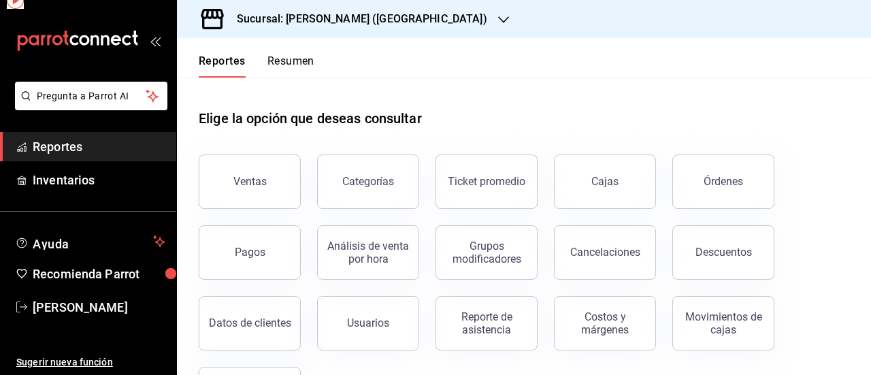  What do you see at coordinates (99, 146) in the screenshot?
I see `span: Reportes` at bounding box center [99, 146].